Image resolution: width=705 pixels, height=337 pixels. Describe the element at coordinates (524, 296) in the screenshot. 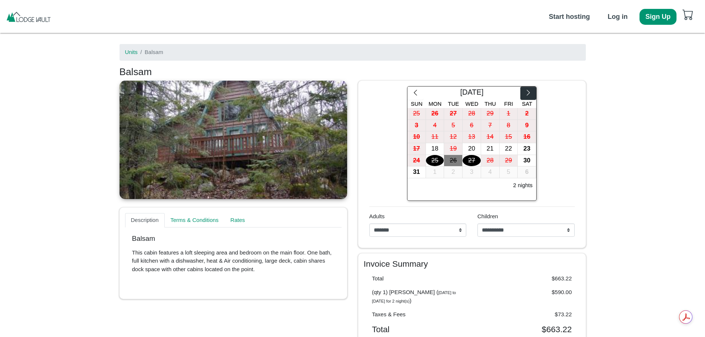

I see `div: $590.00` at that location.